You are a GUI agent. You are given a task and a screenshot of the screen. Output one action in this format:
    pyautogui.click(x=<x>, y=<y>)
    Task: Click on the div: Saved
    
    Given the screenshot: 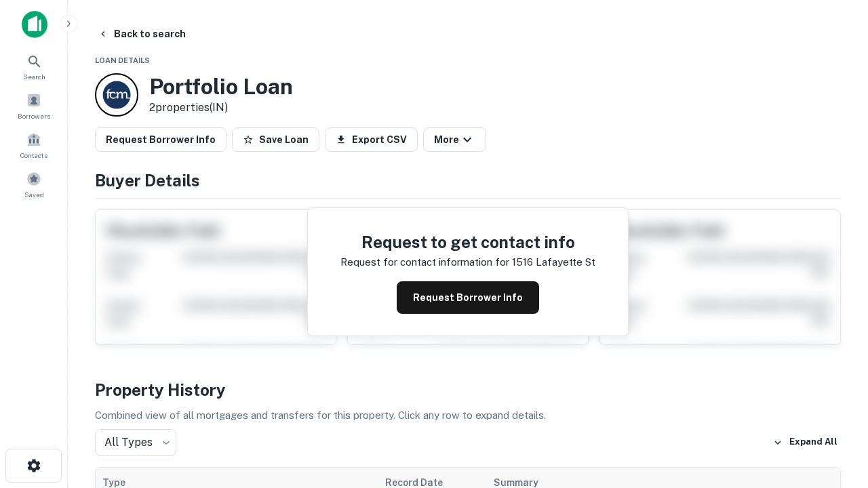 What is the action you would take?
    pyautogui.click(x=34, y=184)
    